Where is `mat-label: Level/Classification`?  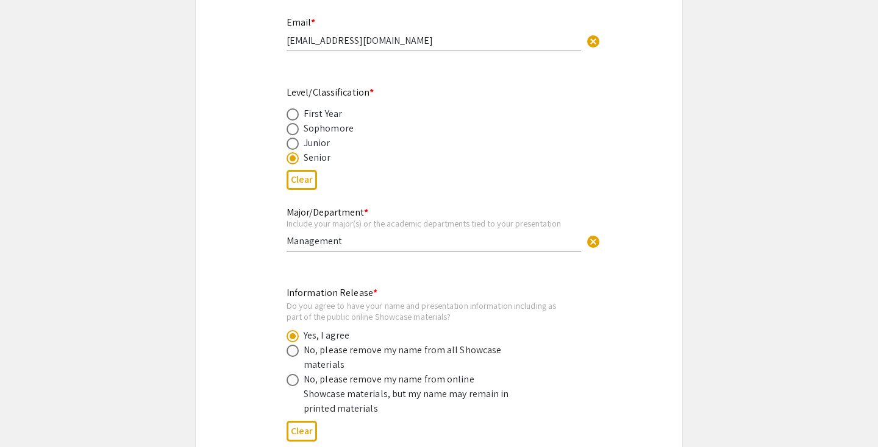 mat-label: Level/Classification is located at coordinates (330, 92).